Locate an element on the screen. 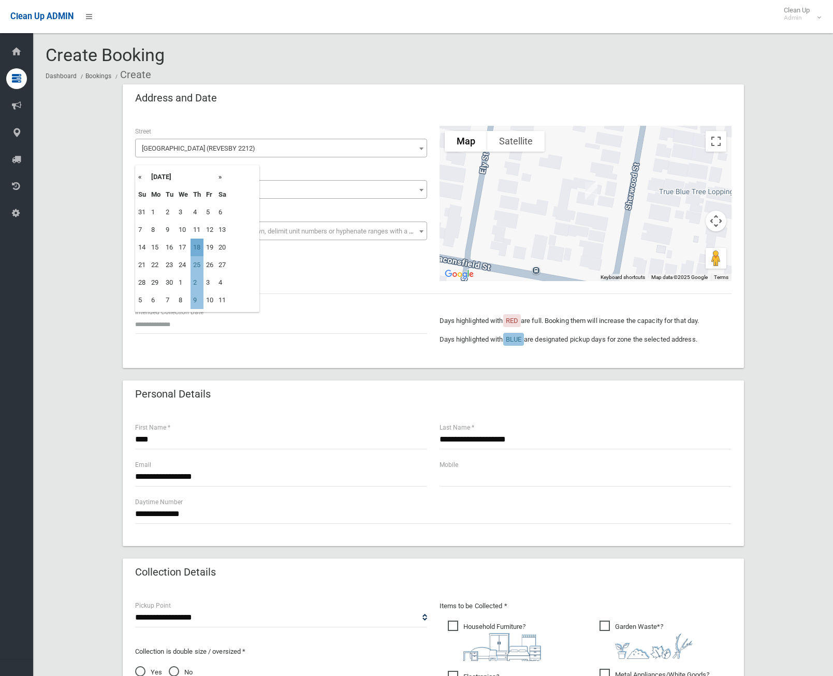  td: 14 is located at coordinates (142, 248).